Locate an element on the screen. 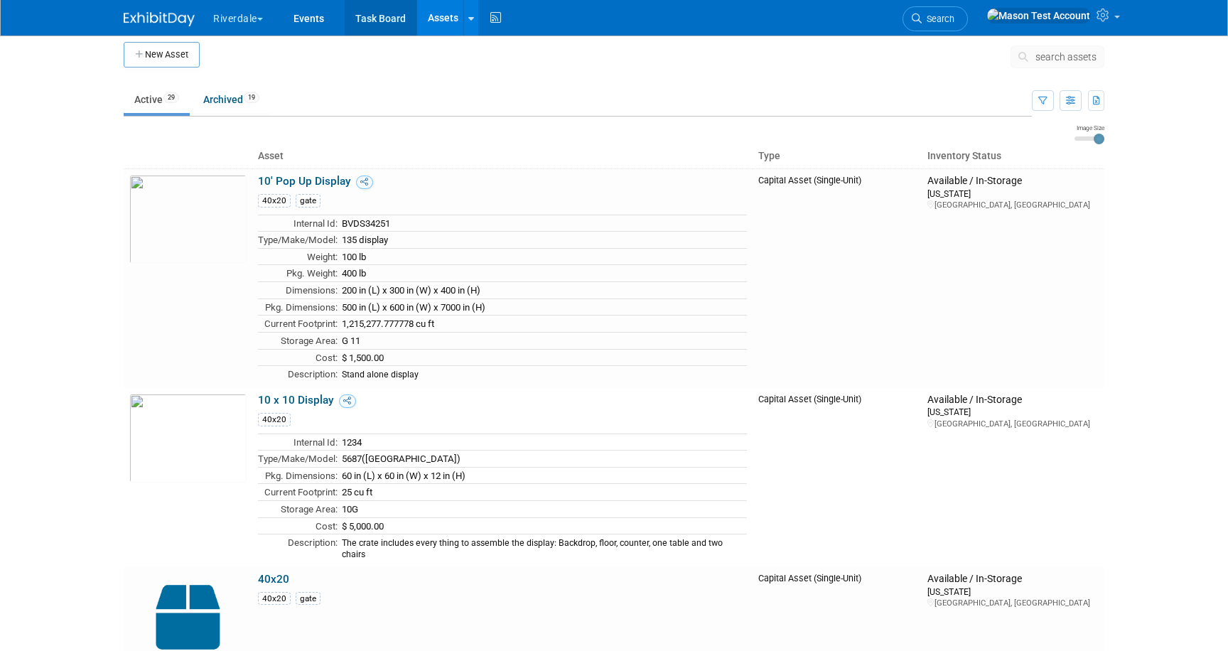 The width and height of the screenshot is (1228, 651). td: Weight: is located at coordinates (298, 257).